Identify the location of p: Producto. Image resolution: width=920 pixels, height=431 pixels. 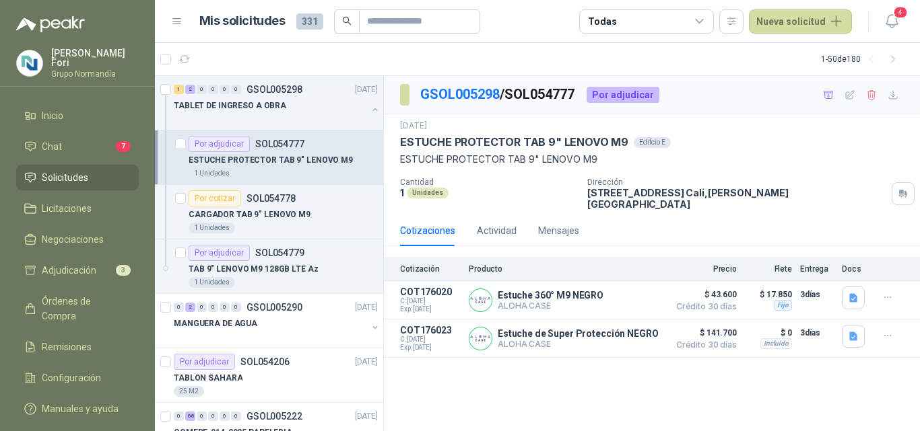
(565, 269).